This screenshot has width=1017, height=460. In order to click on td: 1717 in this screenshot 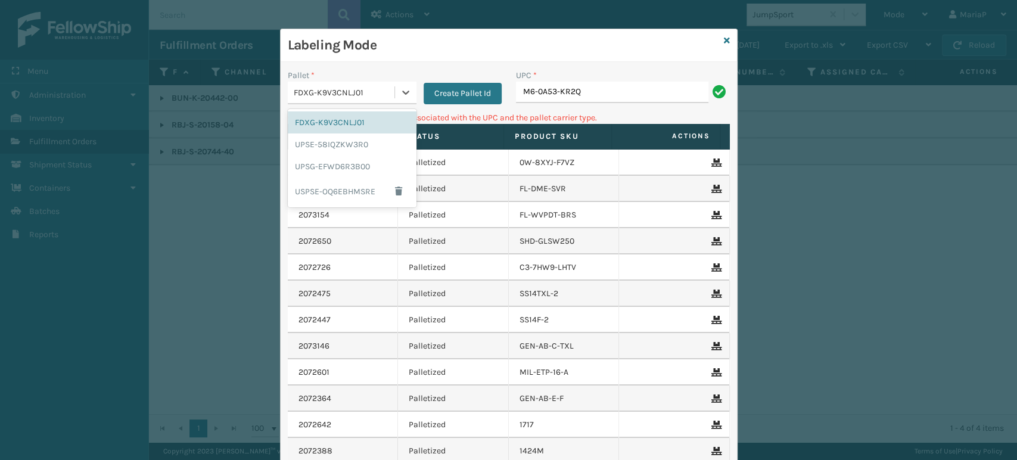, I will do `click(564, 425)`.